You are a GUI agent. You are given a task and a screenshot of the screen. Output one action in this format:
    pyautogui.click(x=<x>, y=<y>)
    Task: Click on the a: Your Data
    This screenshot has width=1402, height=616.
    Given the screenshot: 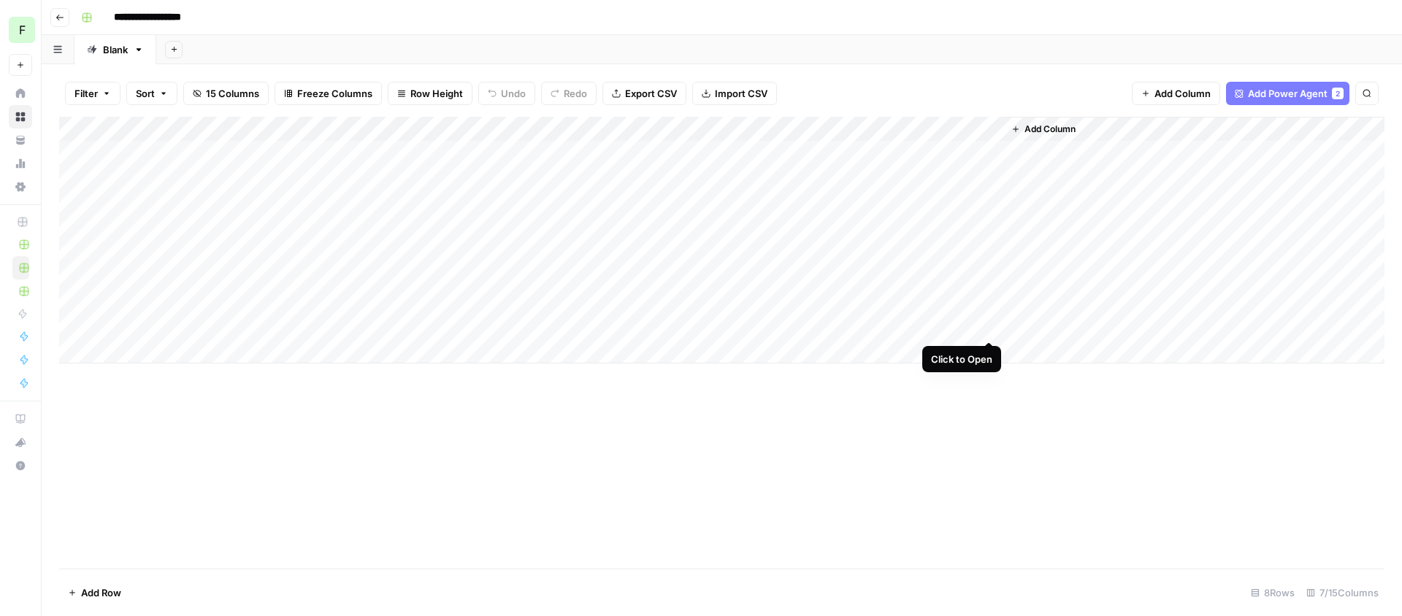 What is the action you would take?
    pyautogui.click(x=20, y=140)
    